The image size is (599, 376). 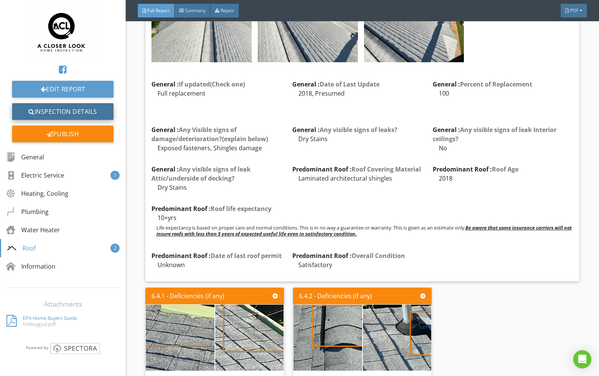 I want to click on div: Open Intercom Messenger, so click(x=582, y=359).